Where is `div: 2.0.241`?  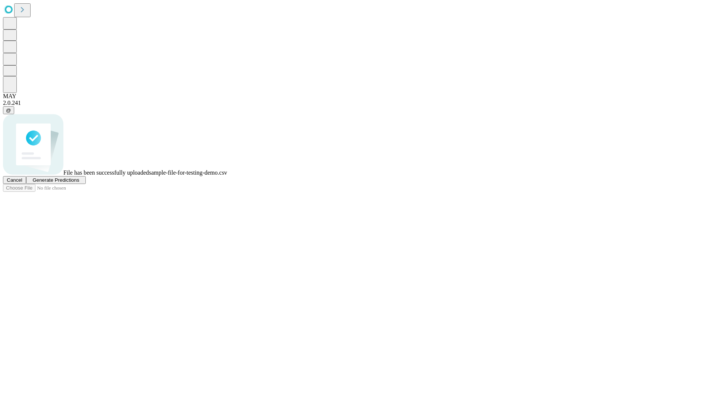 div: 2.0.241 is located at coordinates (358, 103).